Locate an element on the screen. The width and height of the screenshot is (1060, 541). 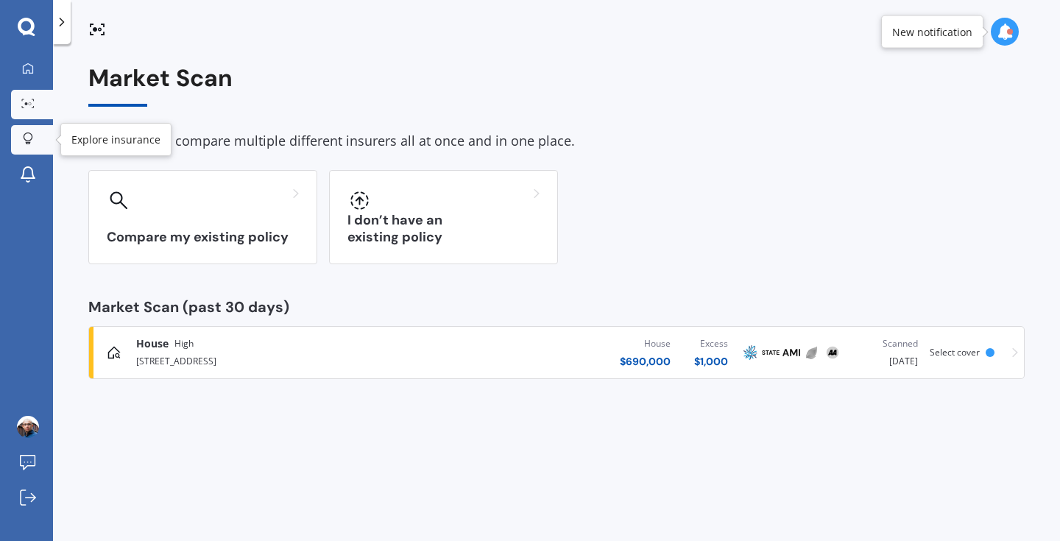
span: High is located at coordinates (184, 344).